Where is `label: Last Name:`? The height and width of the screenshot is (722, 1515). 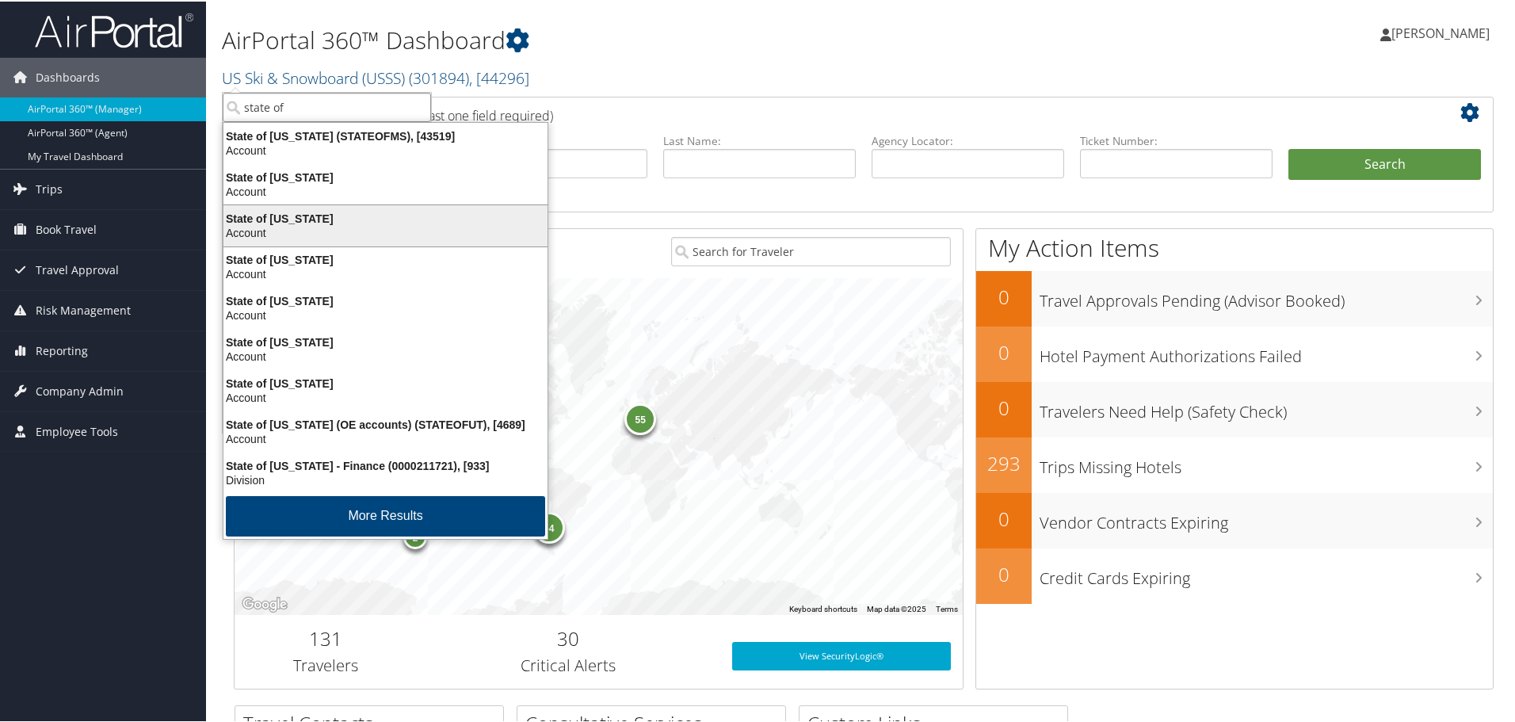 label: Last Name: is located at coordinates (759, 139).